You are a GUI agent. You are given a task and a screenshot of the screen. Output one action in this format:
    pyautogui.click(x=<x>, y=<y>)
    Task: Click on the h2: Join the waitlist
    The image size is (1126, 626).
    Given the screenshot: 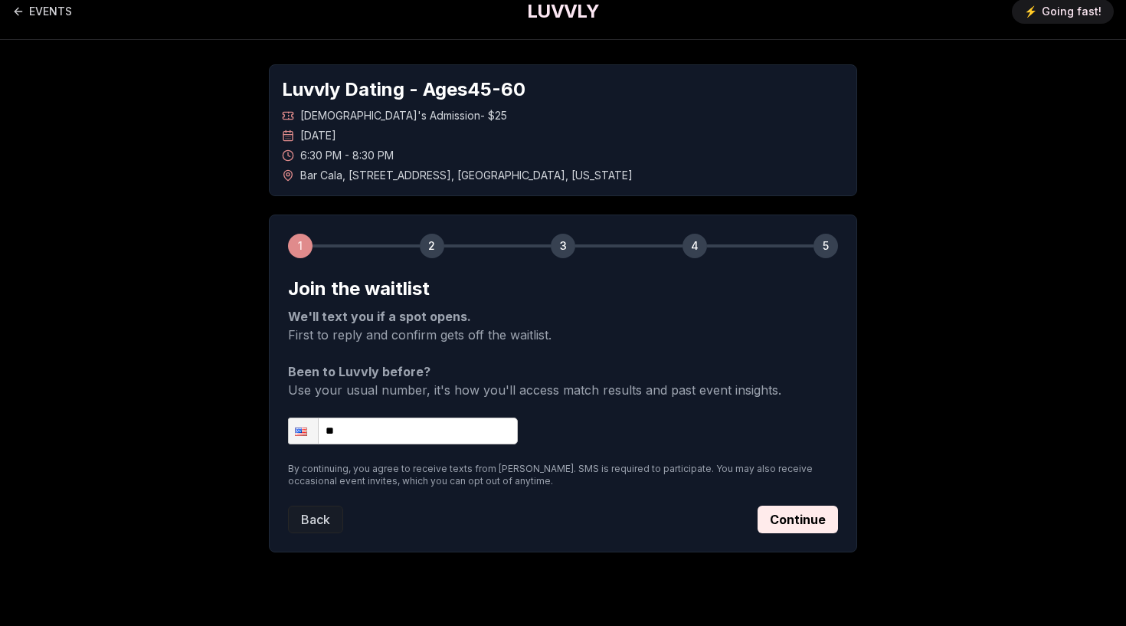 What is the action you would take?
    pyautogui.click(x=563, y=289)
    